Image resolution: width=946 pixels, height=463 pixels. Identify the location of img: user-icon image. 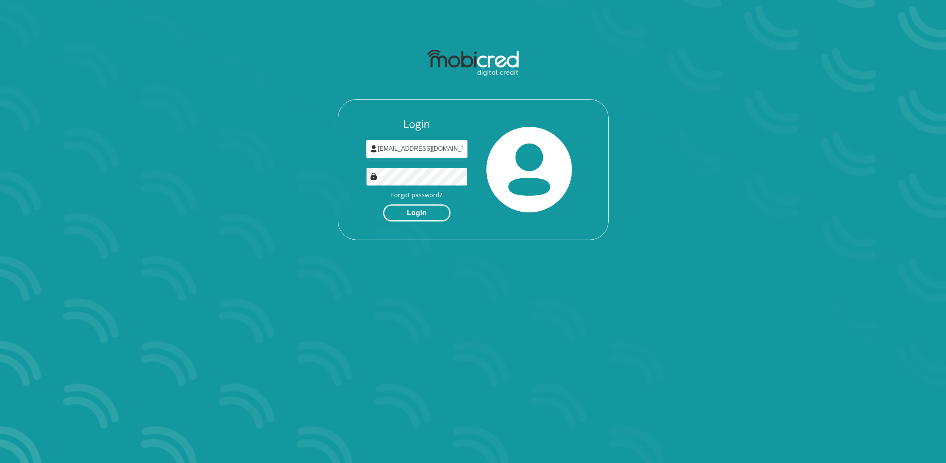
(374, 149).